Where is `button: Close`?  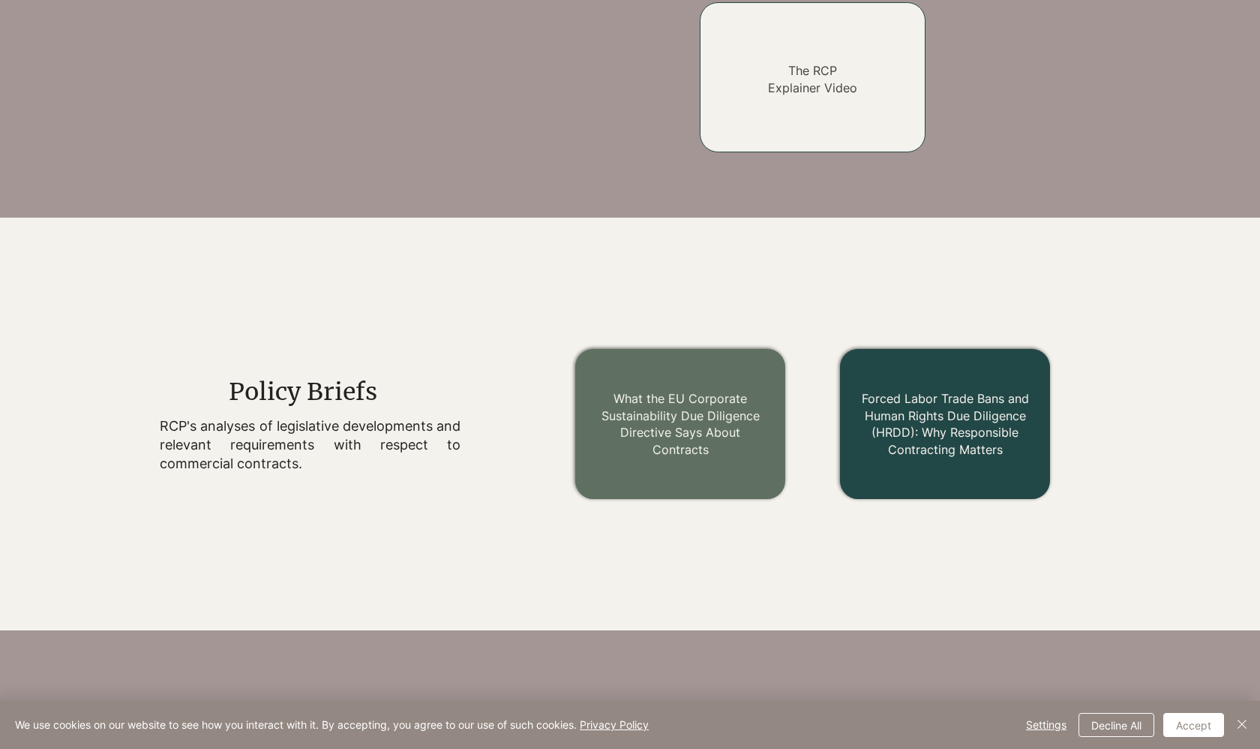 button: Close is located at coordinates (1242, 725).